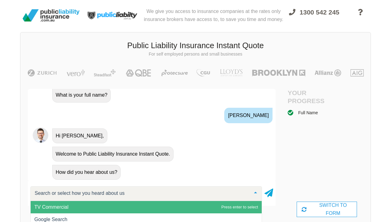 The image size is (391, 222). Describe the element at coordinates (308, 113) in the screenshot. I see `div: Full Name` at that location.